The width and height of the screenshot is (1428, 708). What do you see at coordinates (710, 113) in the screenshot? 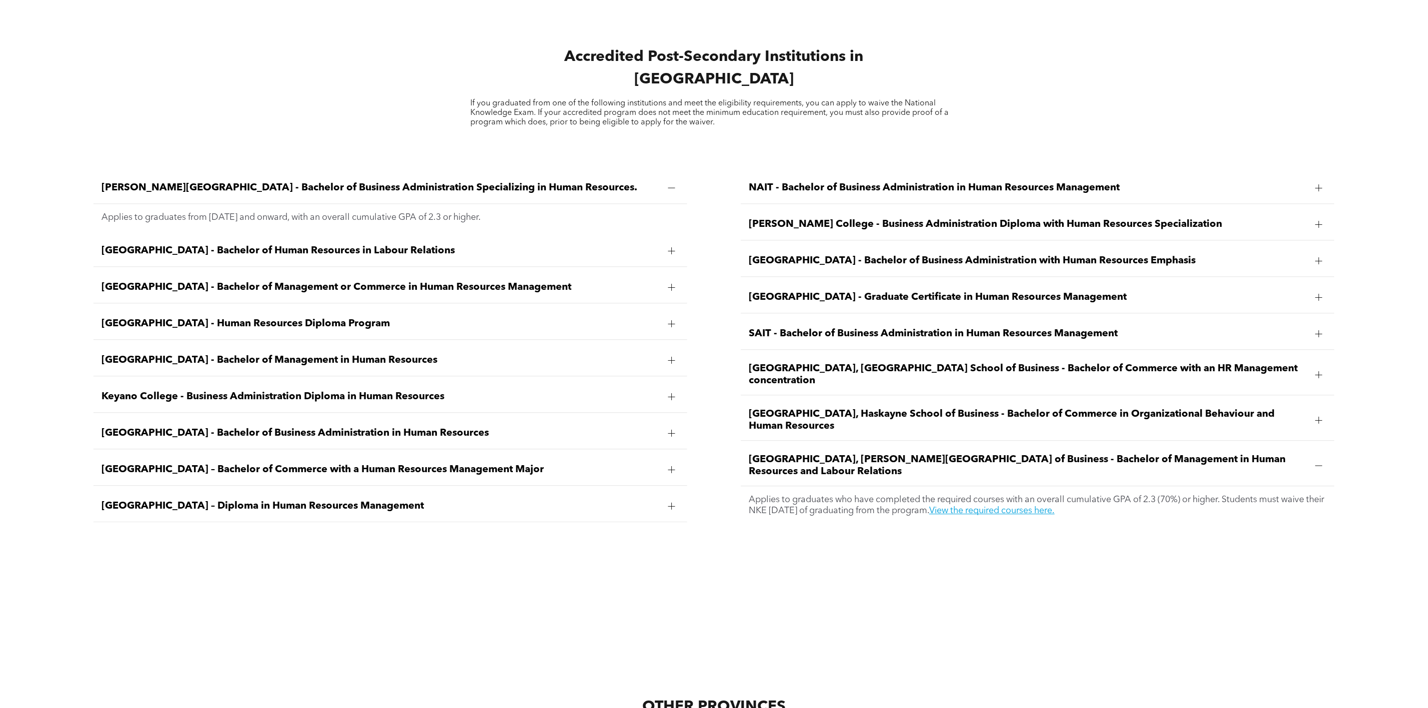
I see `span: If you graduated from one of the following institutions and meet the eligibility requirements, yo...` at bounding box center [710, 113].